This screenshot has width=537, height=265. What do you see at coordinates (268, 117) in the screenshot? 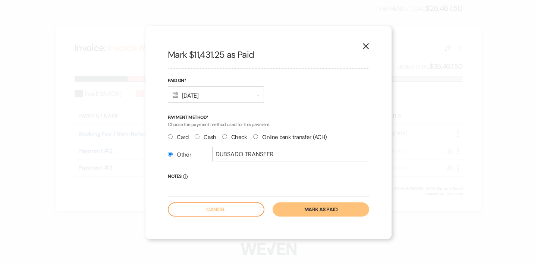
I see `p: Payment Method*` at bounding box center [268, 117].